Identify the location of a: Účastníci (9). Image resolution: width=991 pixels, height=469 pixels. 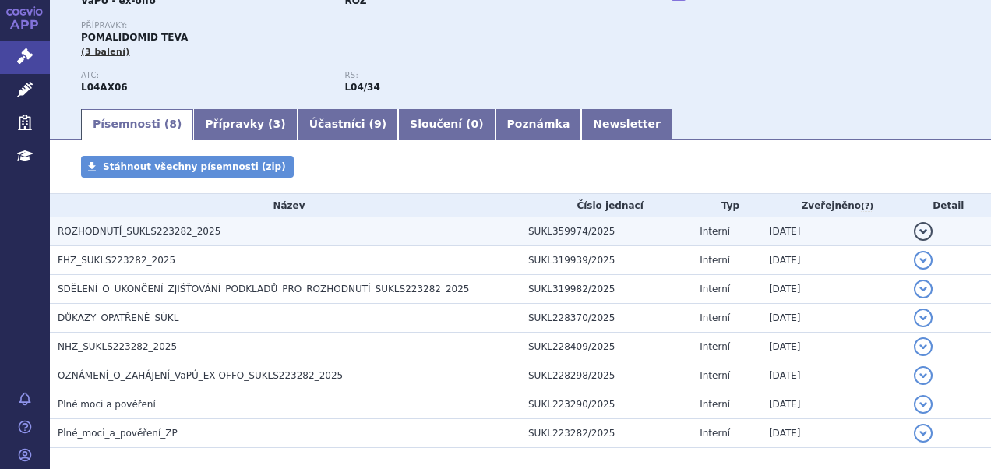
(348, 125).